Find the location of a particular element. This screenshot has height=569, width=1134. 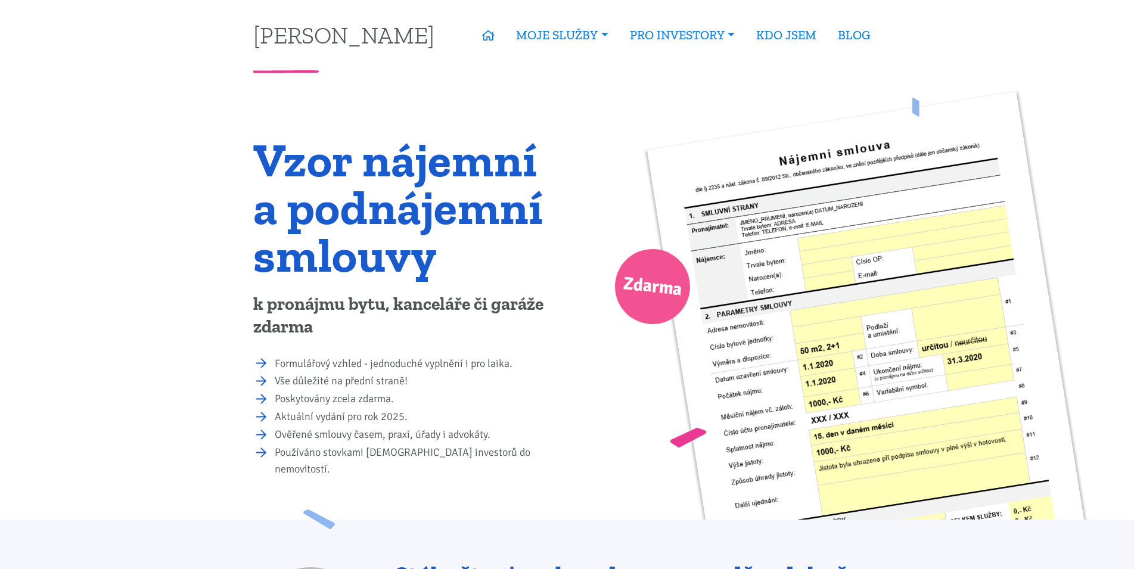

li: Formulářový vzhled - jednoduché vyplnění i pro laika. is located at coordinates (417, 364).